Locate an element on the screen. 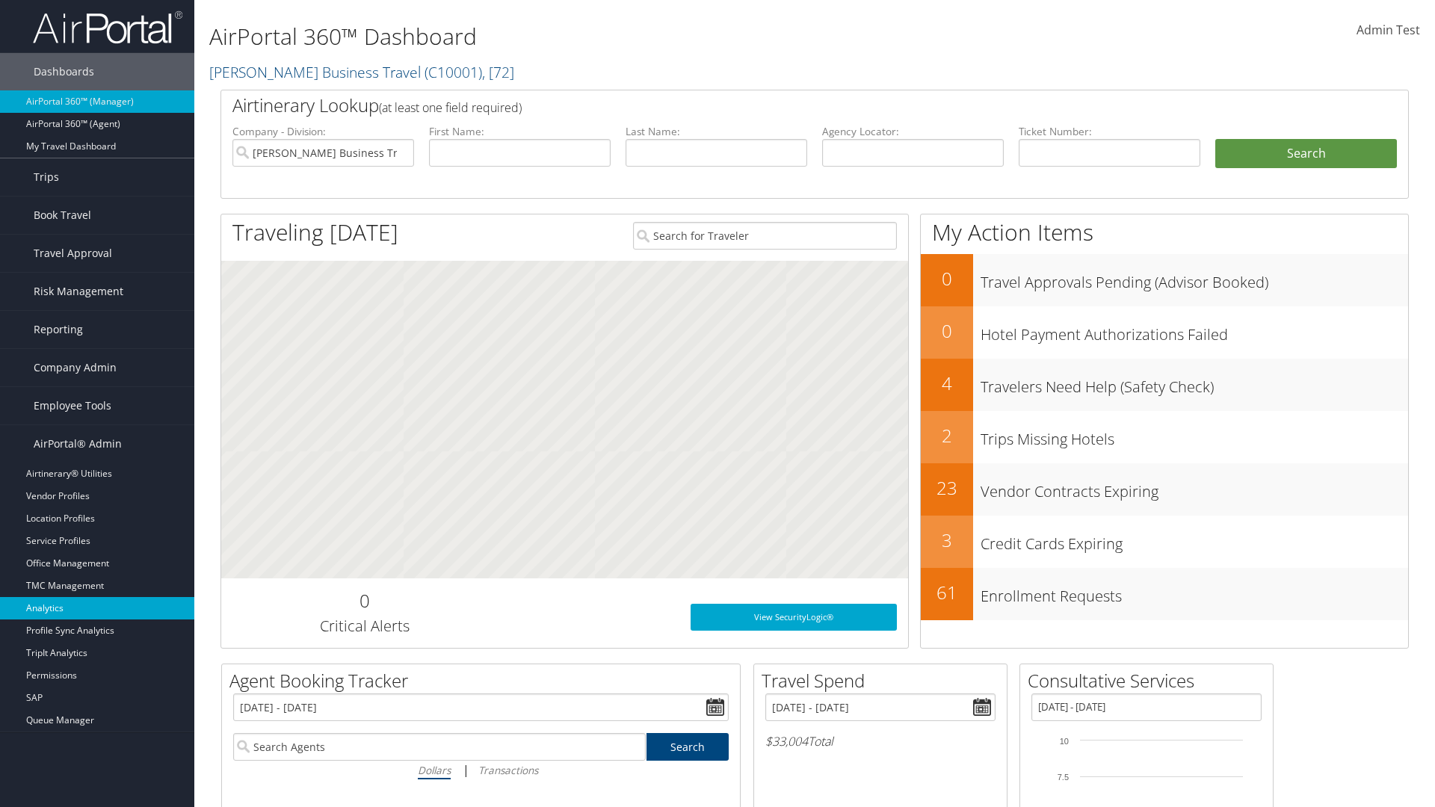  span: Dashboards is located at coordinates (64, 72).